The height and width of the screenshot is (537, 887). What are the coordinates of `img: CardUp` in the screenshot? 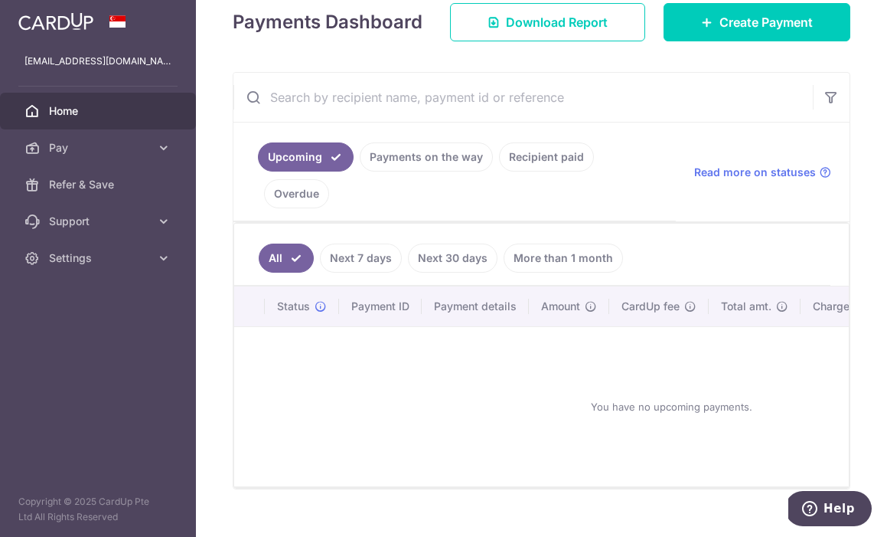 It's located at (56, 21).